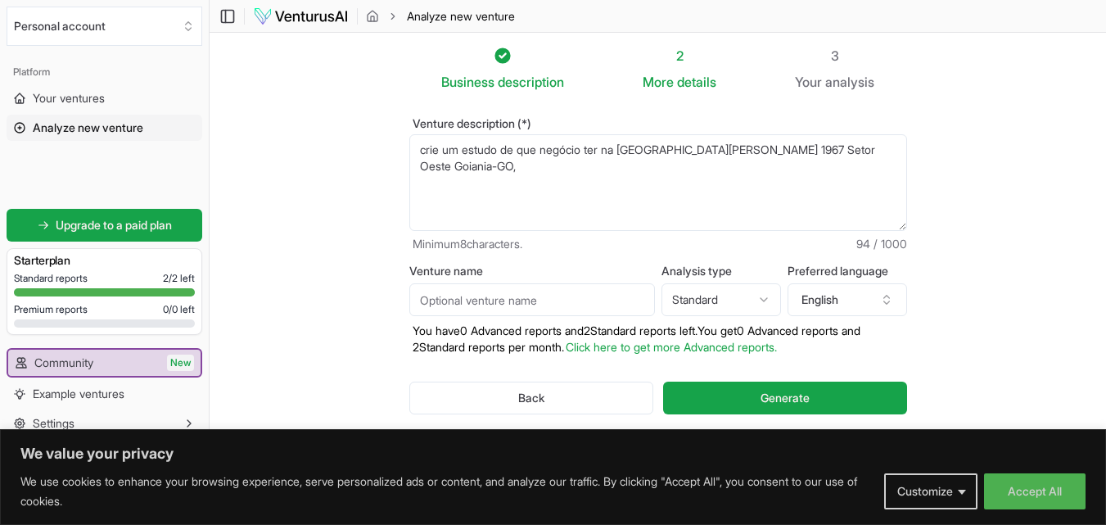 The image size is (1106, 525). I want to click on label: Venture description (*), so click(658, 124).